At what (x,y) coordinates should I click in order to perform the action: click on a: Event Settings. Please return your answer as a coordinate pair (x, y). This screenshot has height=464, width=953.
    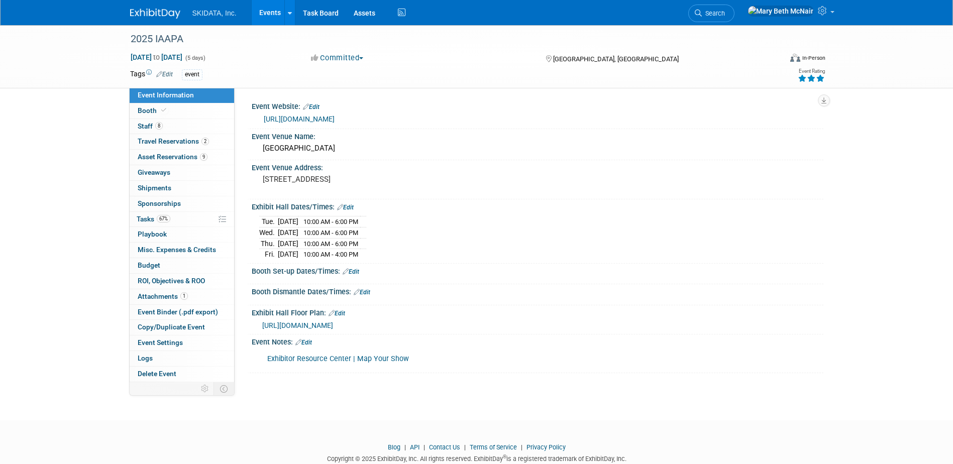
    Looking at the image, I should click on (182, 343).